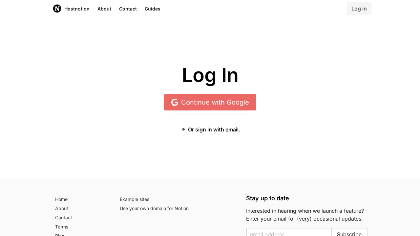 This screenshot has width=420, height=236. I want to click on button: Or sign in with email., so click(210, 130).